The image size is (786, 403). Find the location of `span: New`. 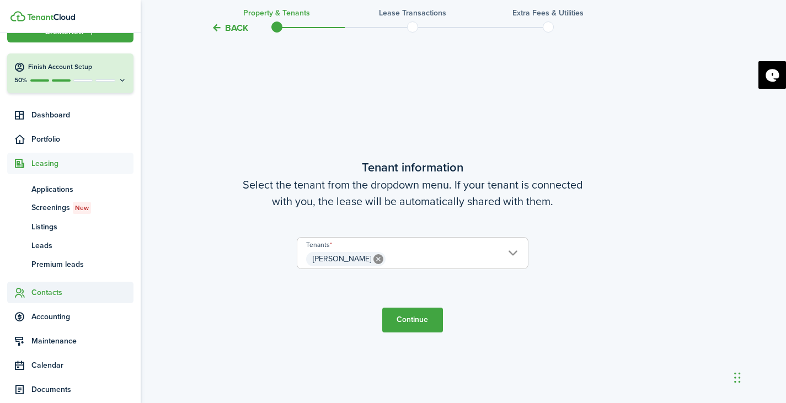

span: New is located at coordinates (82, 208).